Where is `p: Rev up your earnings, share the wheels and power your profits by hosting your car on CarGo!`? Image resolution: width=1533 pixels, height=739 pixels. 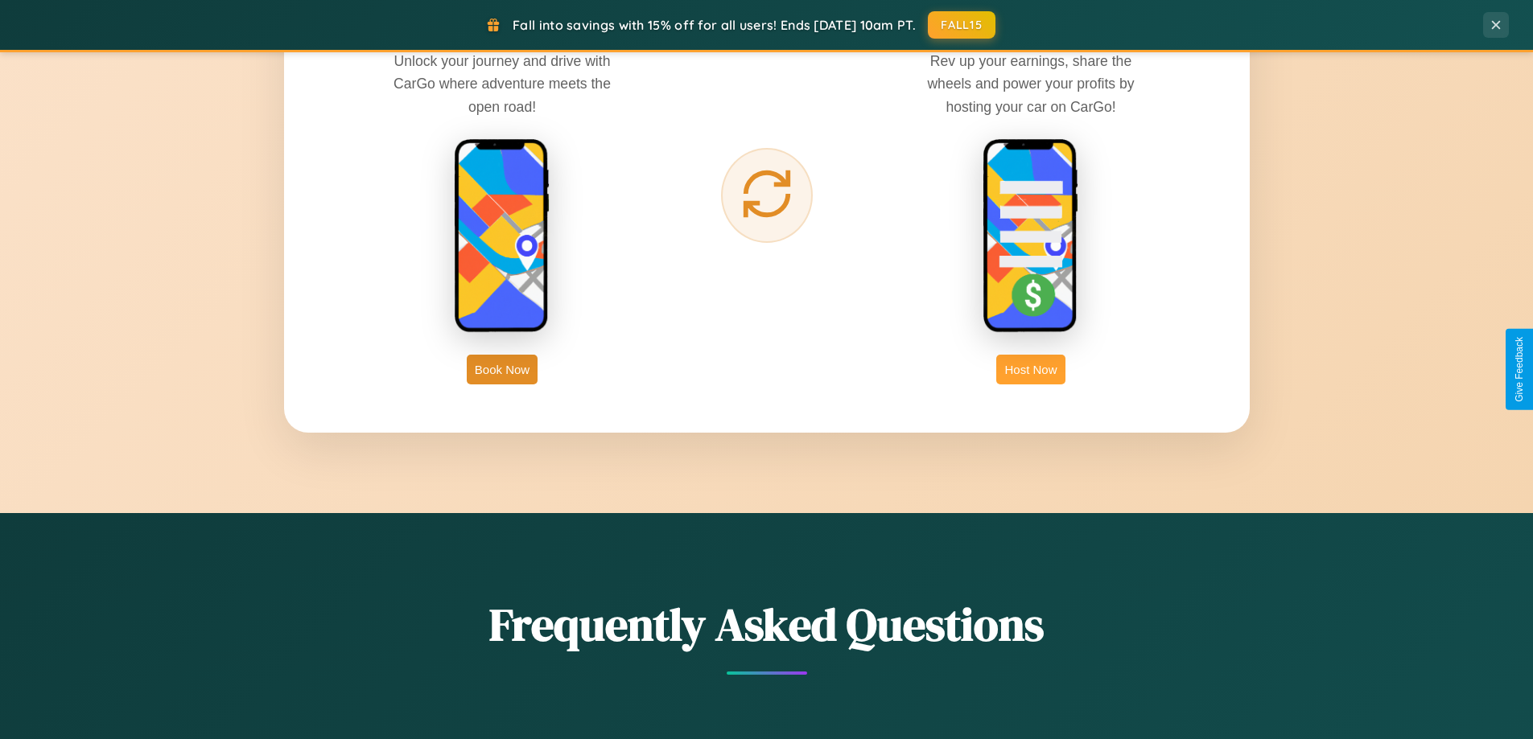
p: Rev up your earnings, share the wheels and power your profits by hosting your car on CarGo! is located at coordinates (1031, 84).